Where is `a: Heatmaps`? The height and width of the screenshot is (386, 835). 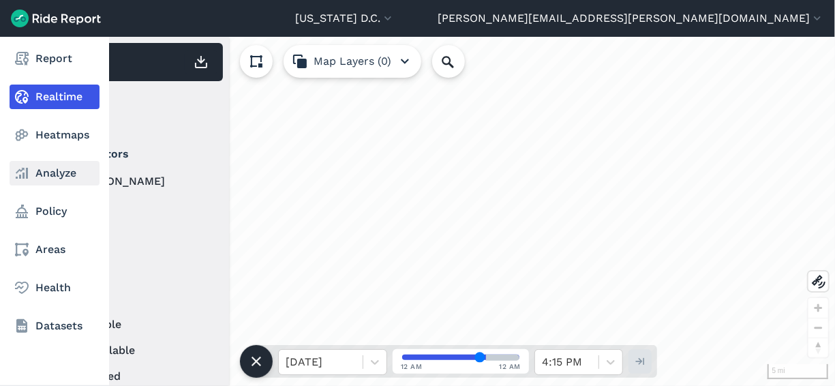
a: Heatmaps is located at coordinates (55, 135).